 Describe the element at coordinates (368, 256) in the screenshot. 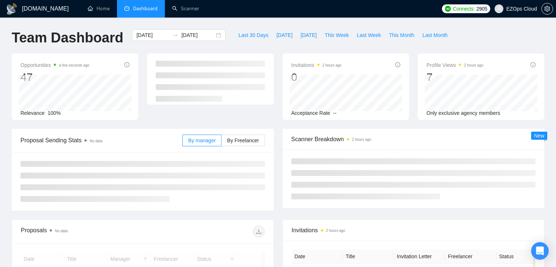

I see `th: Title` at that location.